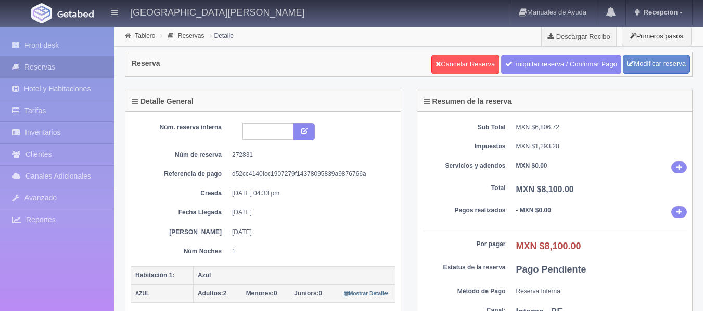  Describe the element at coordinates (464, 127) in the screenshot. I see `dt: Sub Total` at that location.